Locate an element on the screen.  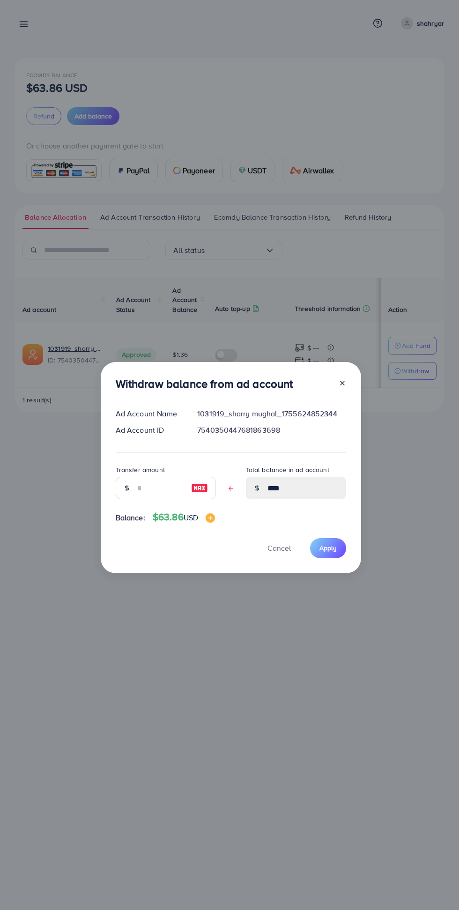
div: 7540350447681863698 is located at coordinates (271, 430).